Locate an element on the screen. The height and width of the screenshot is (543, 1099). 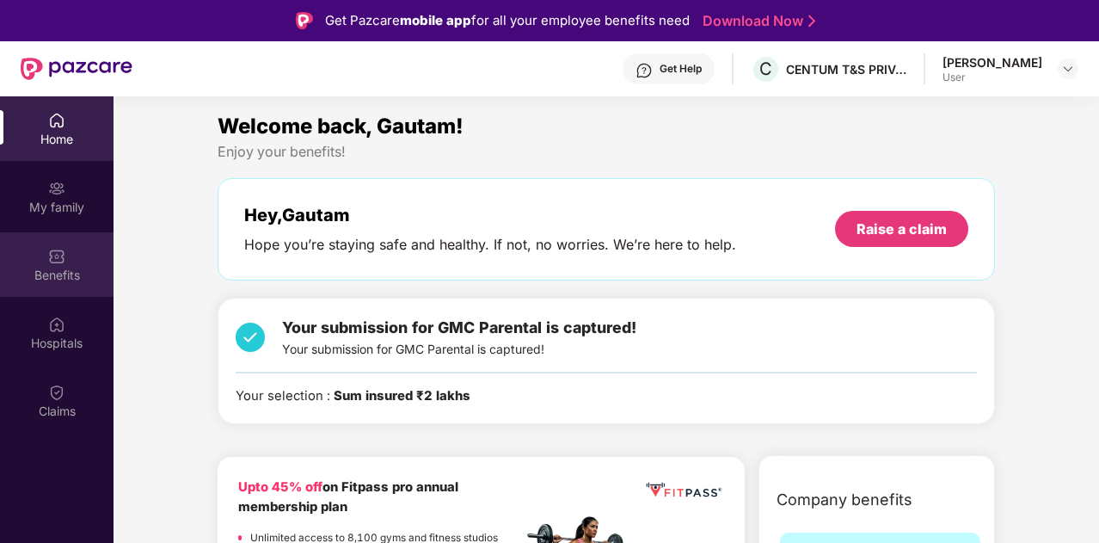
b: Sum insured ₹2 lakhs is located at coordinates (402, 396).